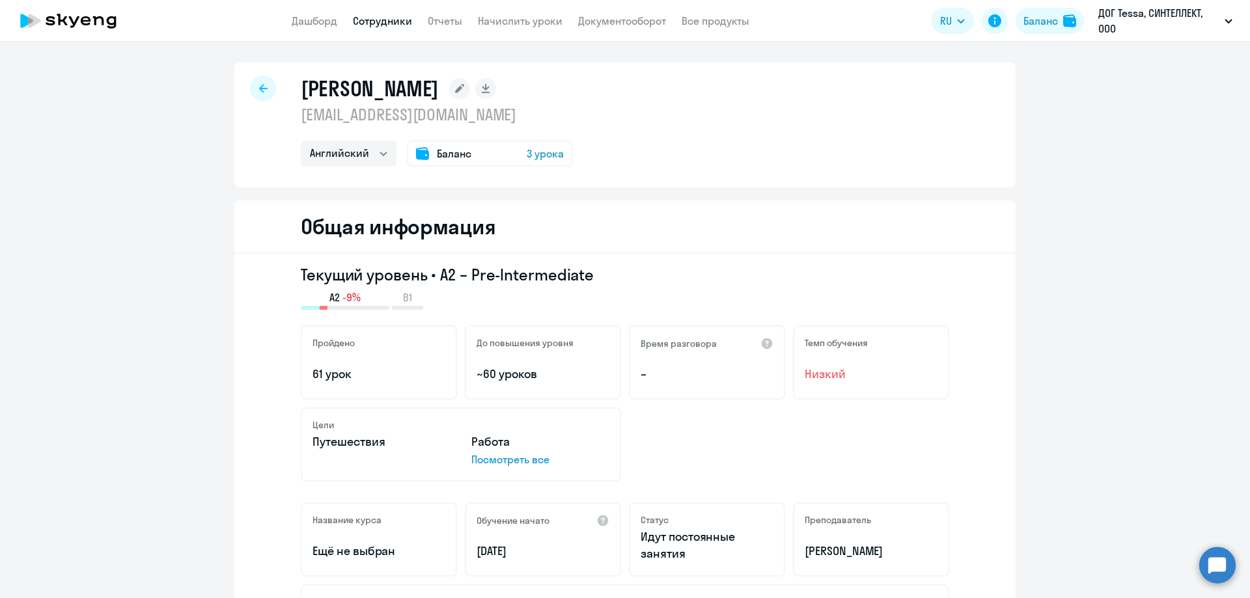 Image resolution: width=1250 pixels, height=598 pixels. Describe the element at coordinates (1159, 21) in the screenshot. I see `p: ДОГ Tessa, СИНТЕЛЛЕКТ, ООО` at that location.